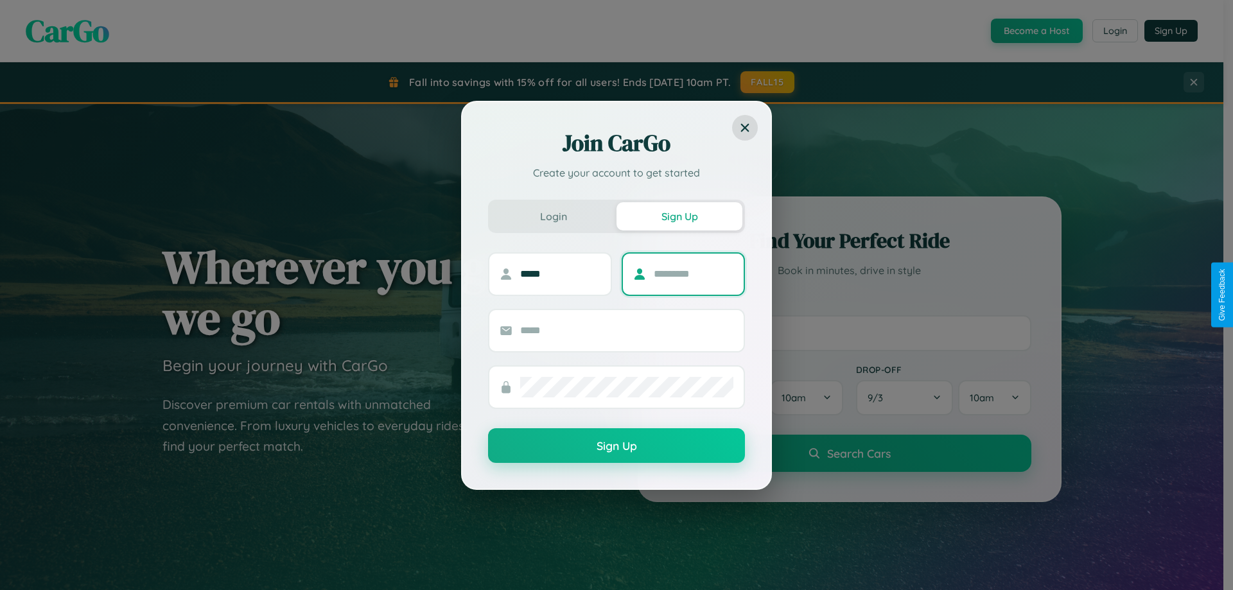 The image size is (1233, 590). I want to click on div: Give Feedback, so click(1222, 295).